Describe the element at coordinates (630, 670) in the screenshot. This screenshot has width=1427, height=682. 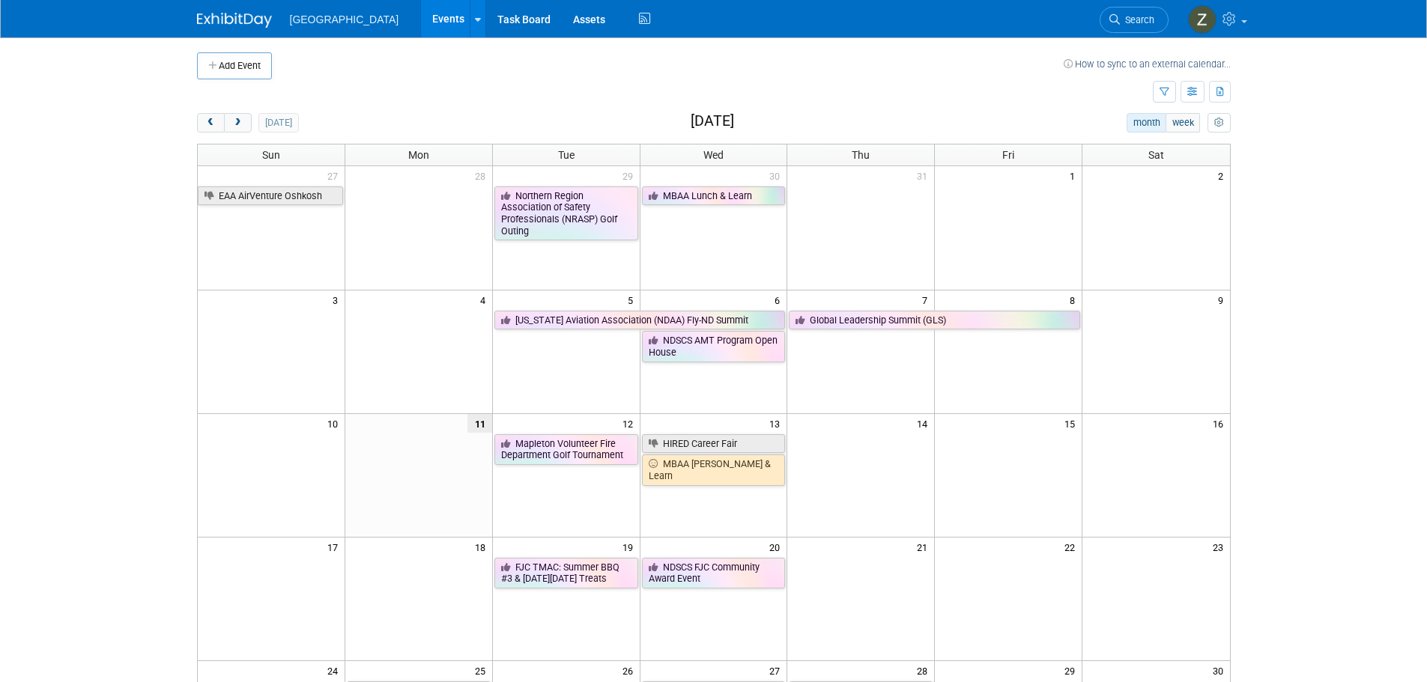
I see `span: 26` at that location.